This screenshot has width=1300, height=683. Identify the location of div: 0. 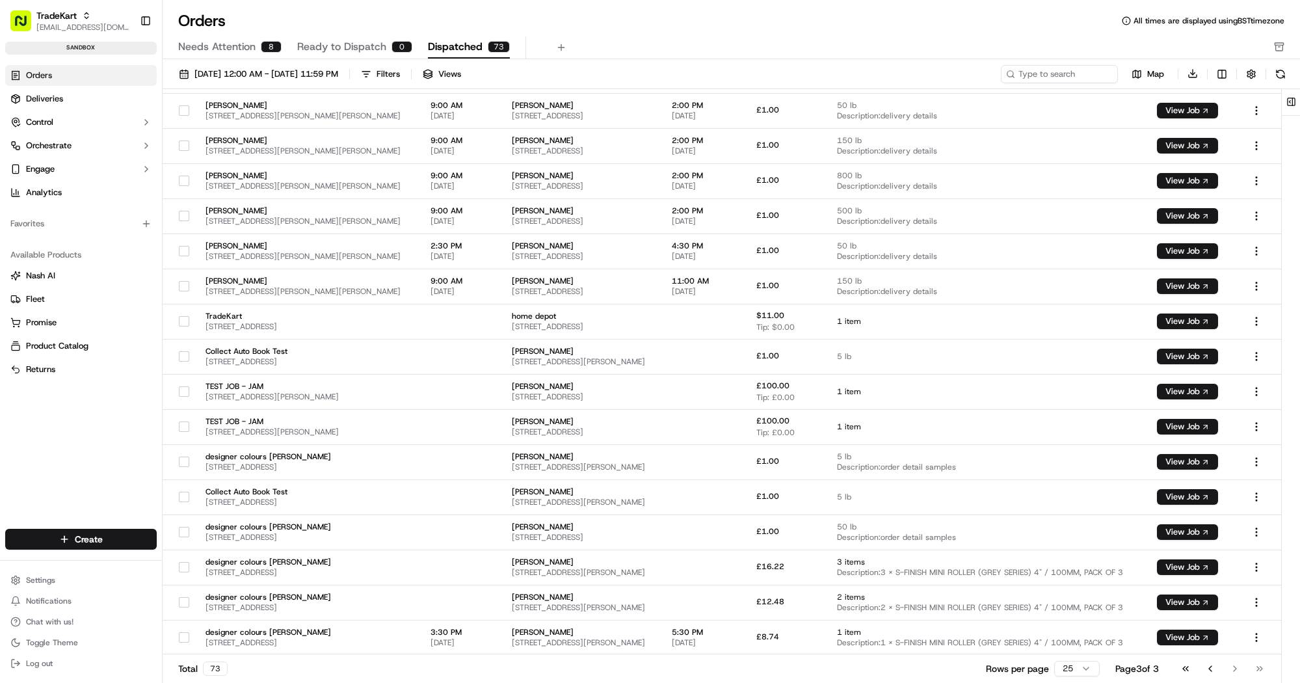
(402, 47).